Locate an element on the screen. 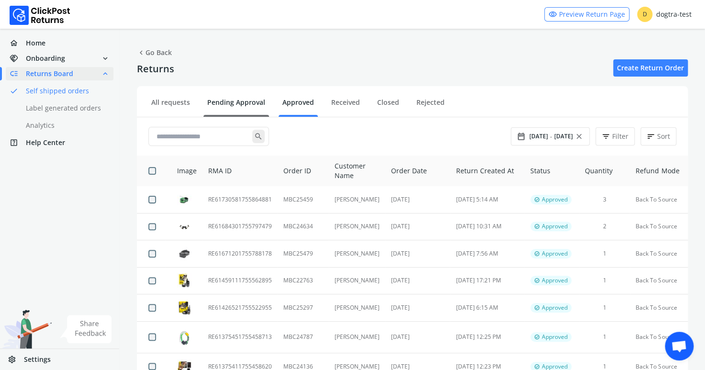 The height and width of the screenshot is (370, 705). td: RE61730581755864881 is located at coordinates (240, 199).